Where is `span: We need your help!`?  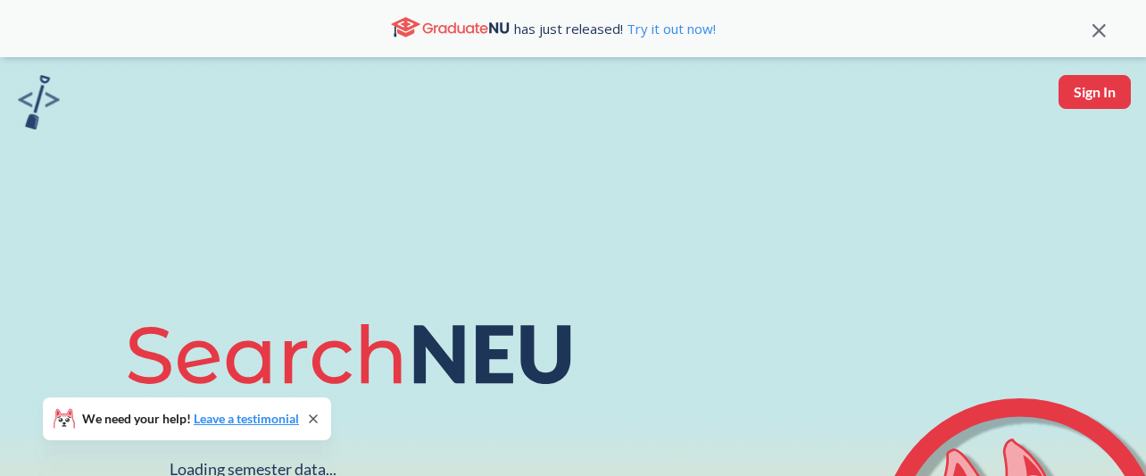
span: We need your help! is located at coordinates (190, 419).